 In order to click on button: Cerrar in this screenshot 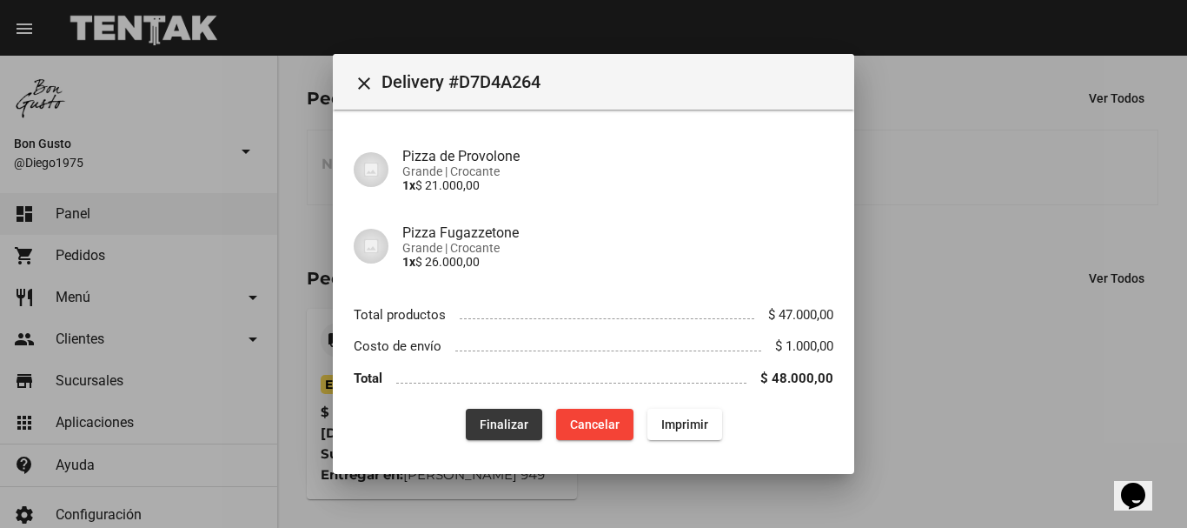, I will do `click(364, 82)`.